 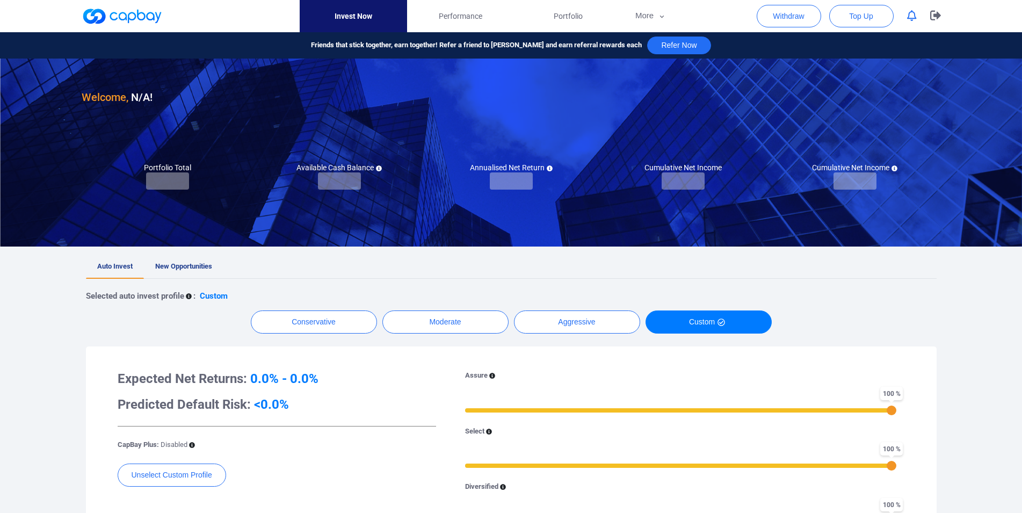 I want to click on button: Top Up, so click(x=861, y=16).